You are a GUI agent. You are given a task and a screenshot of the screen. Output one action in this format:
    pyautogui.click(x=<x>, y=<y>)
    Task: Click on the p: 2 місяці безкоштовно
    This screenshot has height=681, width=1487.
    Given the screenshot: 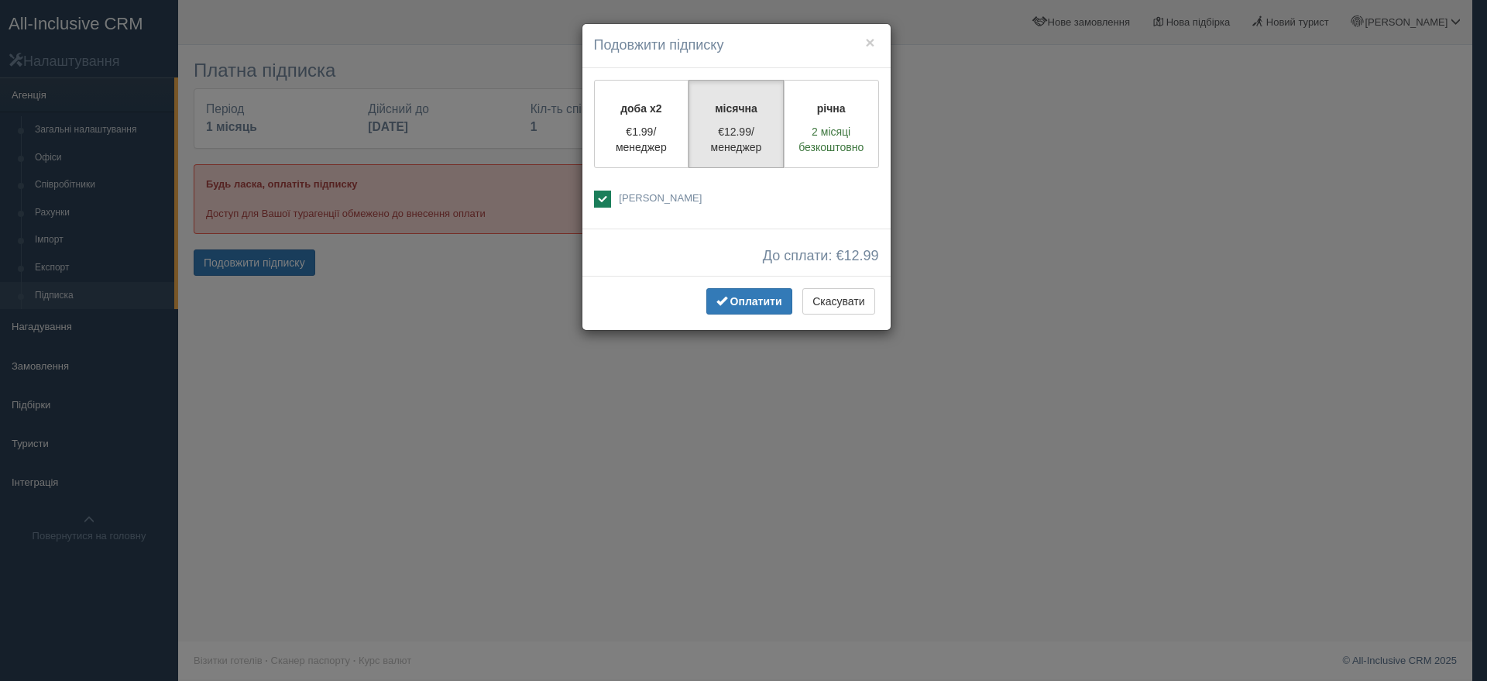 What is the action you would take?
    pyautogui.click(x=831, y=139)
    